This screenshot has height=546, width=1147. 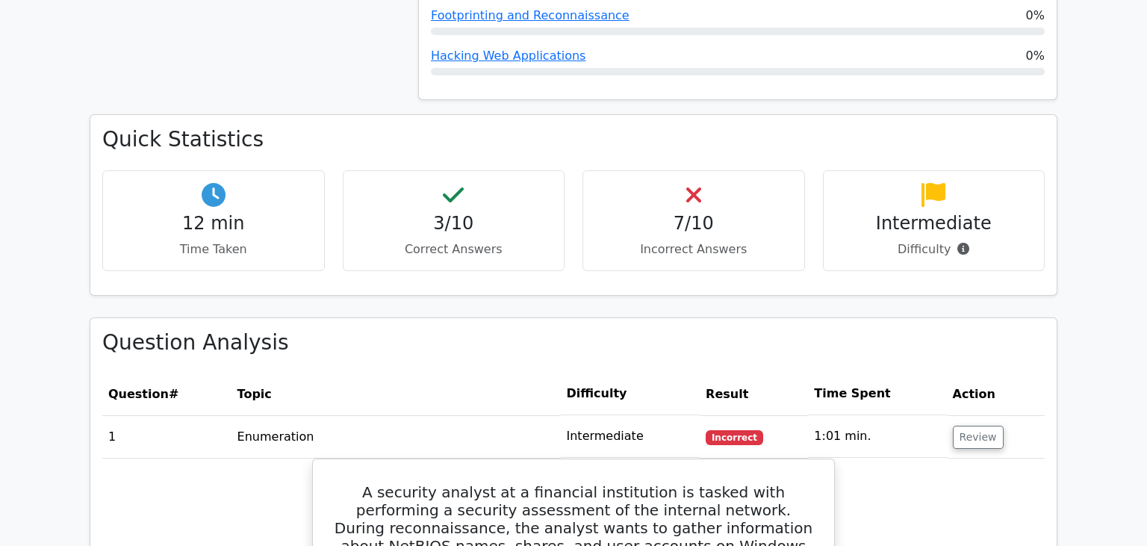 I want to click on th: Difficulty, so click(x=630, y=393).